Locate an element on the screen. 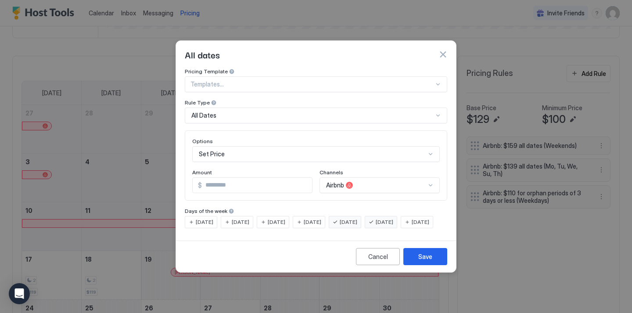 The height and width of the screenshot is (313, 632). span: Rule Type is located at coordinates (197, 102).